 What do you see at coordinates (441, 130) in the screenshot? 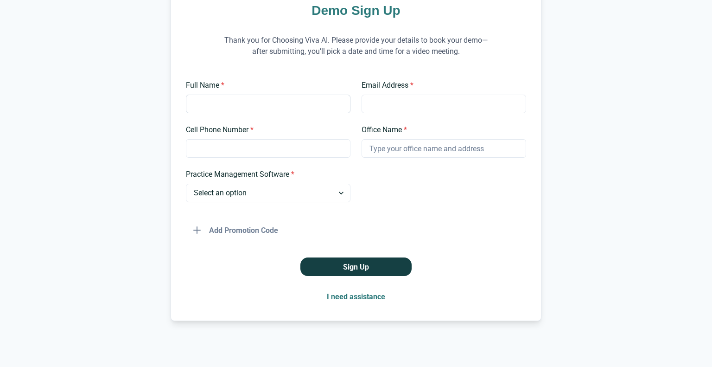
I see `label: Office Name` at bounding box center [441, 130].